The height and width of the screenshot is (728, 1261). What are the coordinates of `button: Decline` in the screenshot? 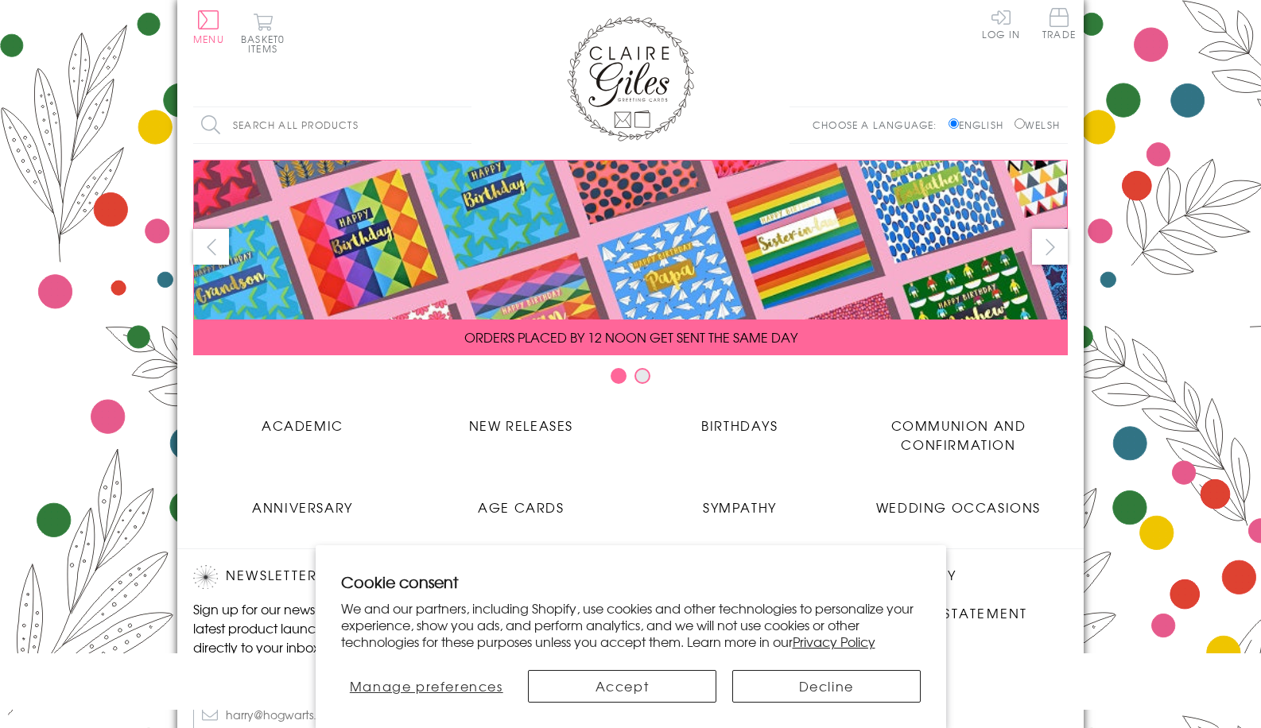 It's located at (826, 686).